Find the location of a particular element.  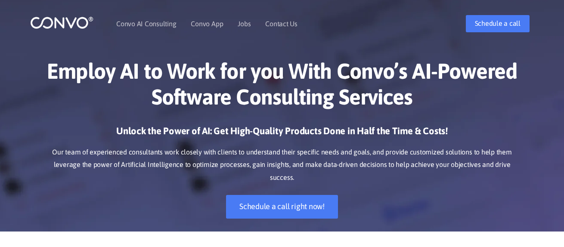

p: Our team of experienced consultants work closely with clients to understand their specific needs ... is located at coordinates (282, 165).